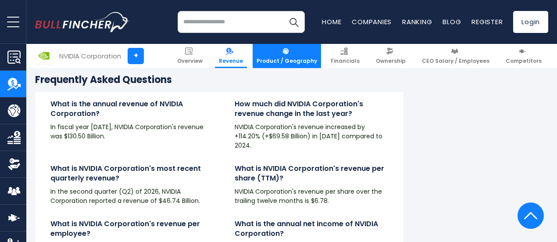 The image size is (557, 242). I want to click on h4: What is NVIDIA Corporation's revenue per share (TTM)?, so click(311, 173).